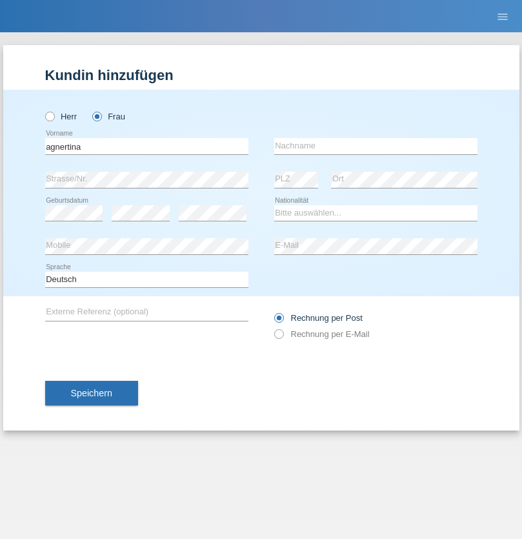 The image size is (522, 539). Describe the element at coordinates (108, 116) in the screenshot. I see `label: Frau` at that location.